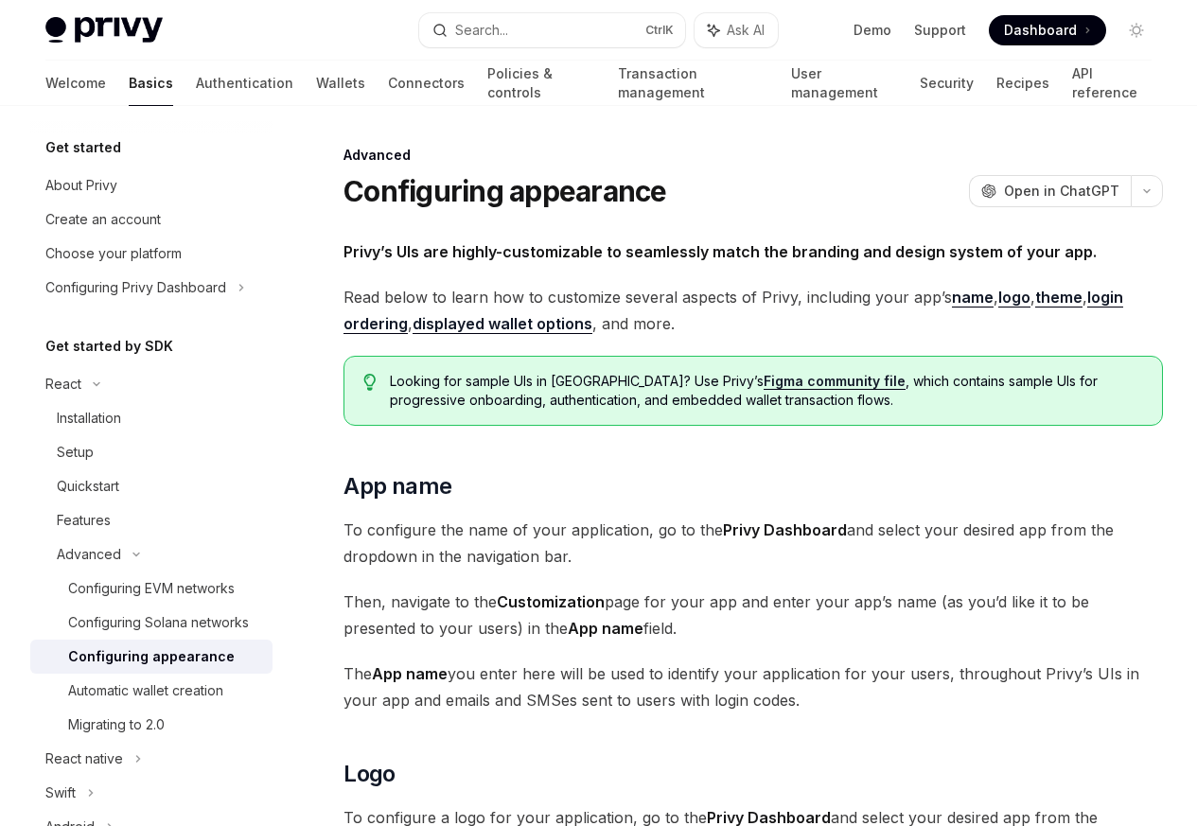 The height and width of the screenshot is (826, 1197). Describe the element at coordinates (341, 83) in the screenshot. I see `a: Wallets` at that location.